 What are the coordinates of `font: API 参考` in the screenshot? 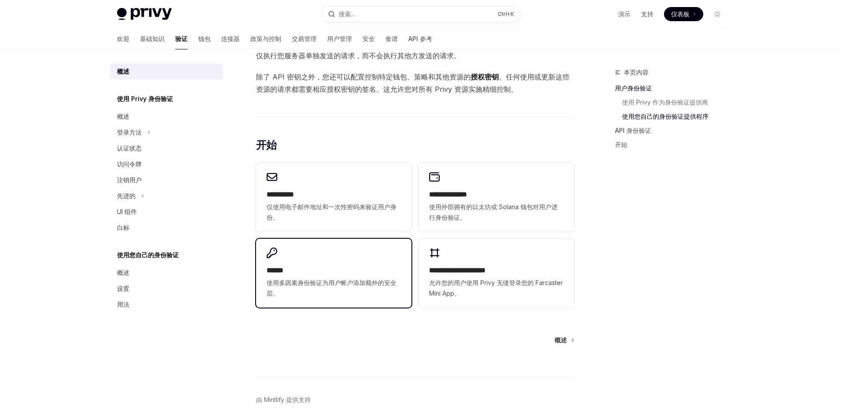 It's located at (420, 38).